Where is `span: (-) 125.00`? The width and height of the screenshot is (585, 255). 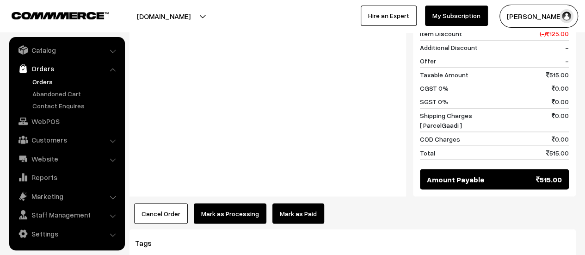 span: (-) 125.00 is located at coordinates (554, 33).